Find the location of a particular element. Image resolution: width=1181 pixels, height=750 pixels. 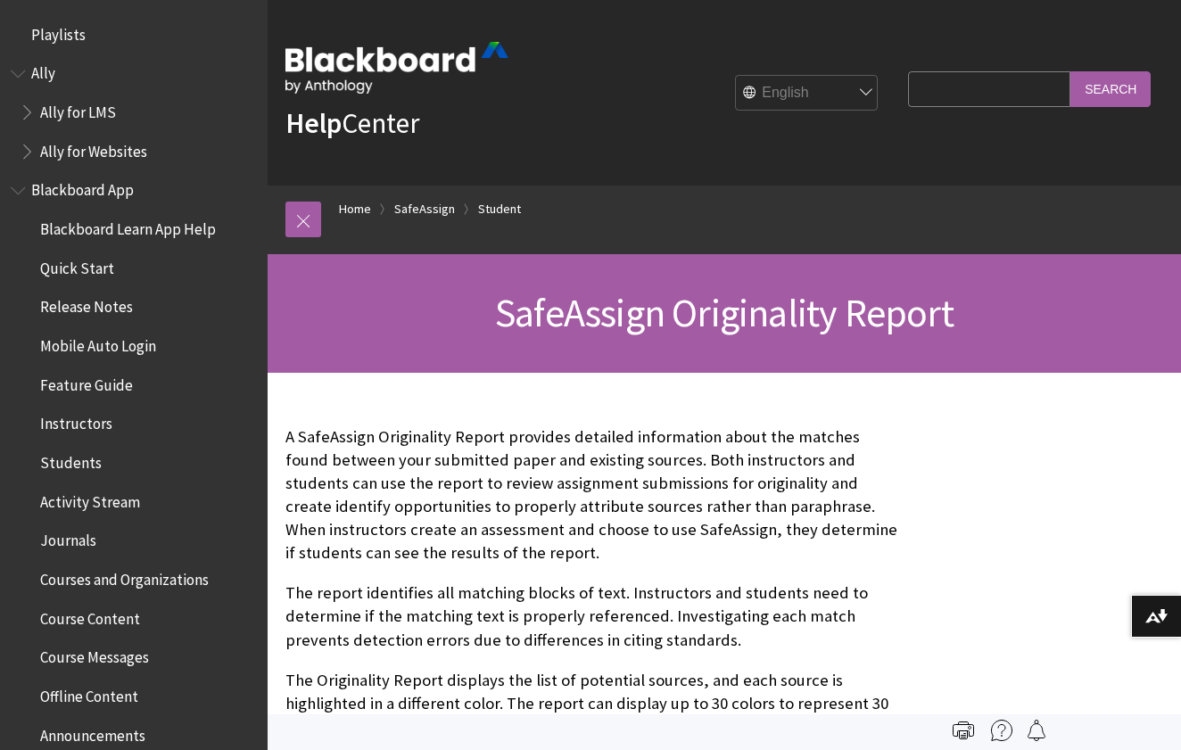

a: Home is located at coordinates (355, 209).